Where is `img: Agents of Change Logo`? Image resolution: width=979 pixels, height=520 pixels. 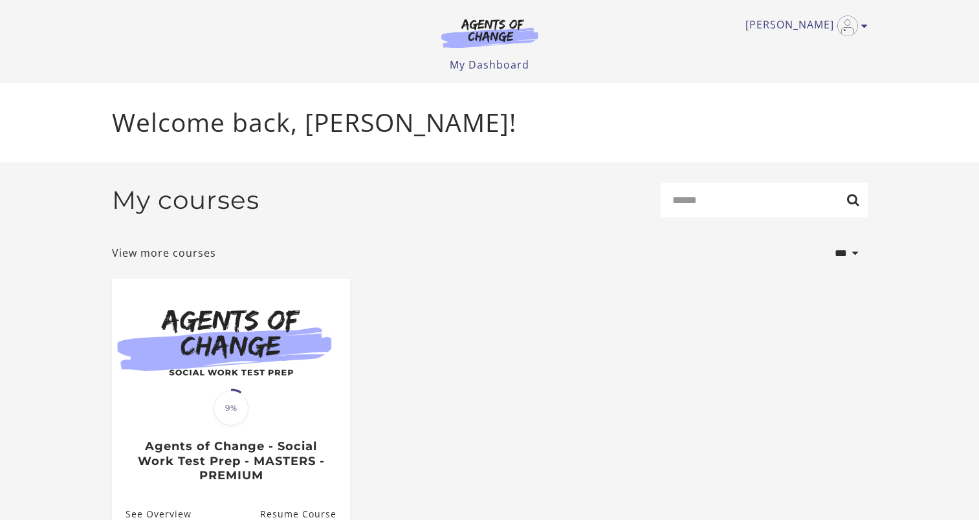 img: Agents of Change Logo is located at coordinates (490, 33).